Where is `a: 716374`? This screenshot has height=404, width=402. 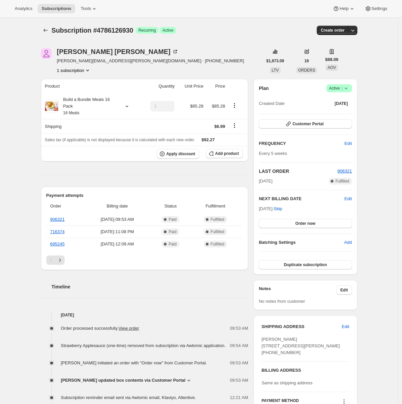
a: 716374 is located at coordinates (57, 232).